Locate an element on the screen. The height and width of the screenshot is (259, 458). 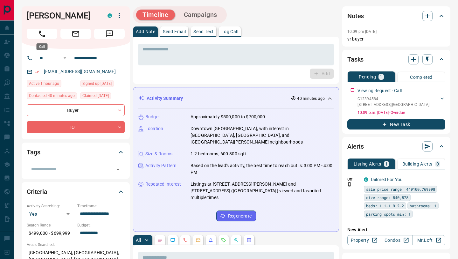
p: Add Note is located at coordinates (145, 32).